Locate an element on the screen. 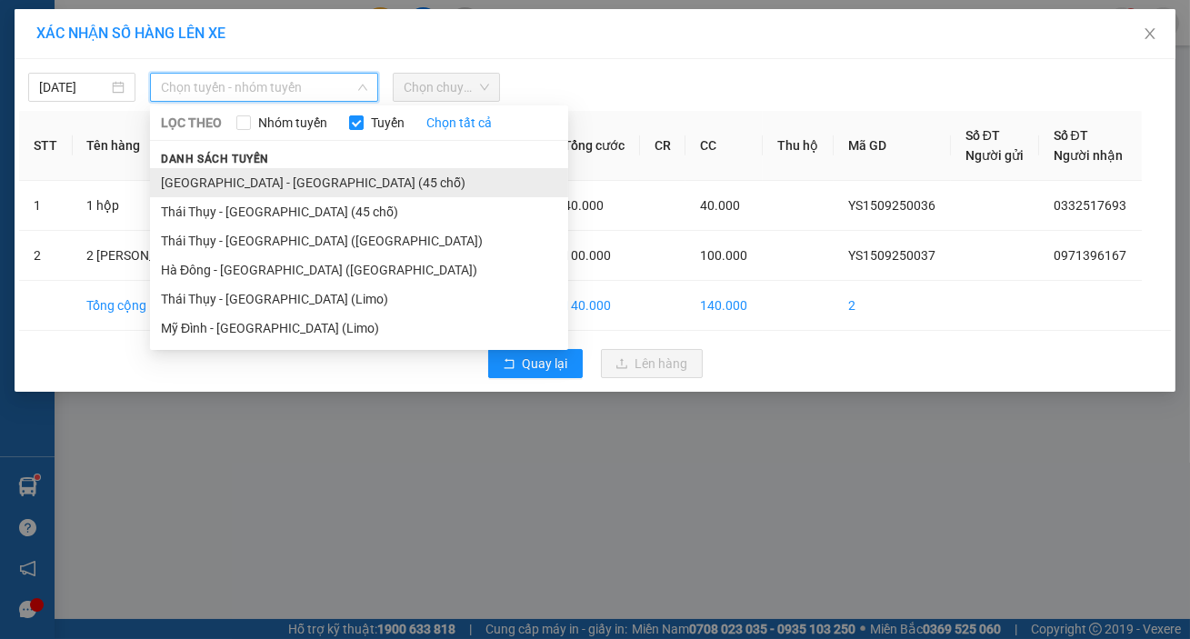 This screenshot has width=1190, height=639. span: Gửi is located at coordinates (23, 81).